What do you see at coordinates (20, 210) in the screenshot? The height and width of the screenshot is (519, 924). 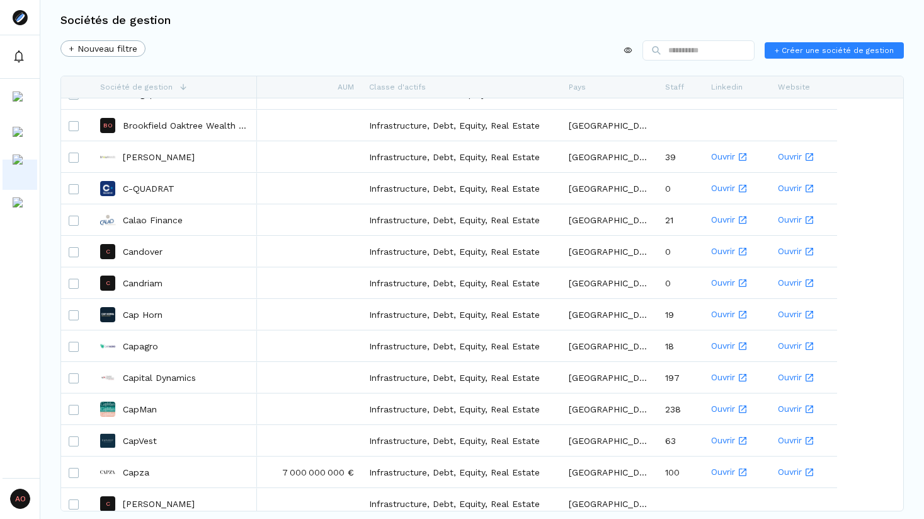 I see `a: commissions` at bounding box center [20, 210].